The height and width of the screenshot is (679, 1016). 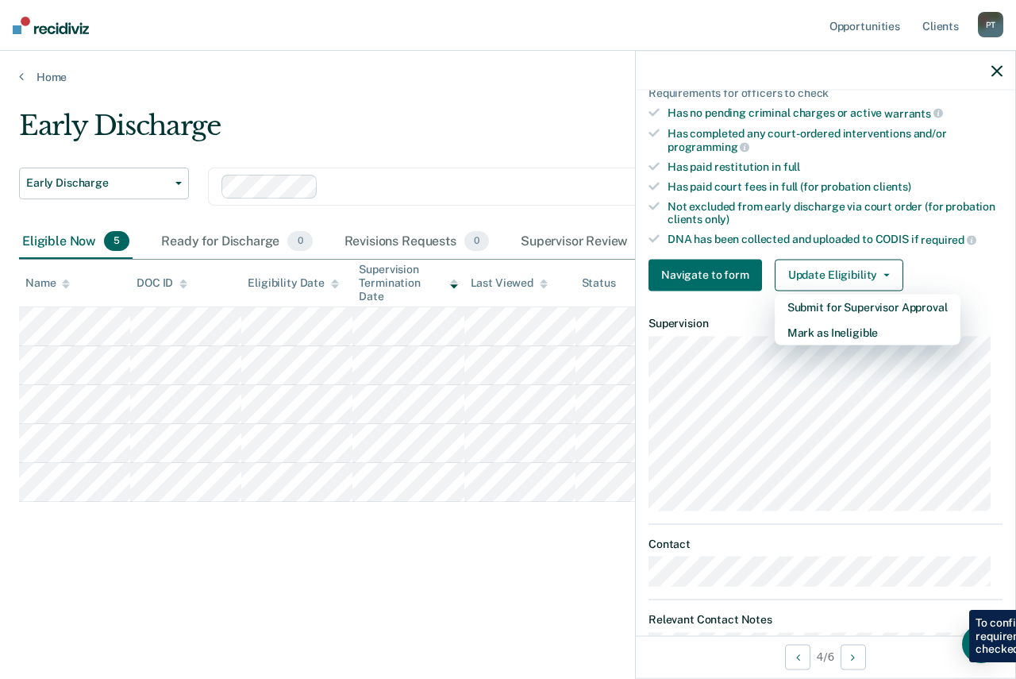 I want to click on span: required, so click(x=949, y=239).